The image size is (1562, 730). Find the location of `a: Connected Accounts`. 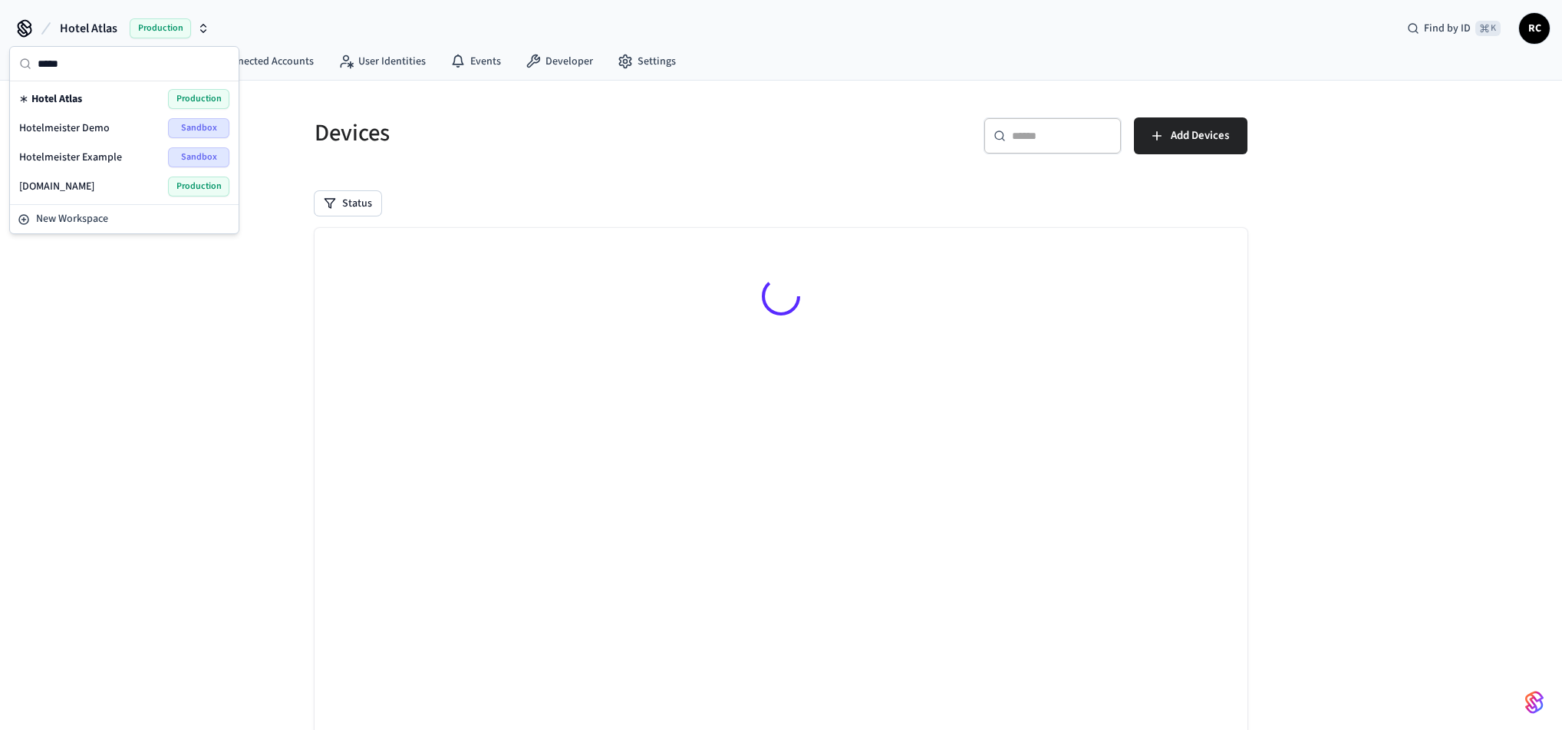

a: Connected Accounts is located at coordinates (256, 61).